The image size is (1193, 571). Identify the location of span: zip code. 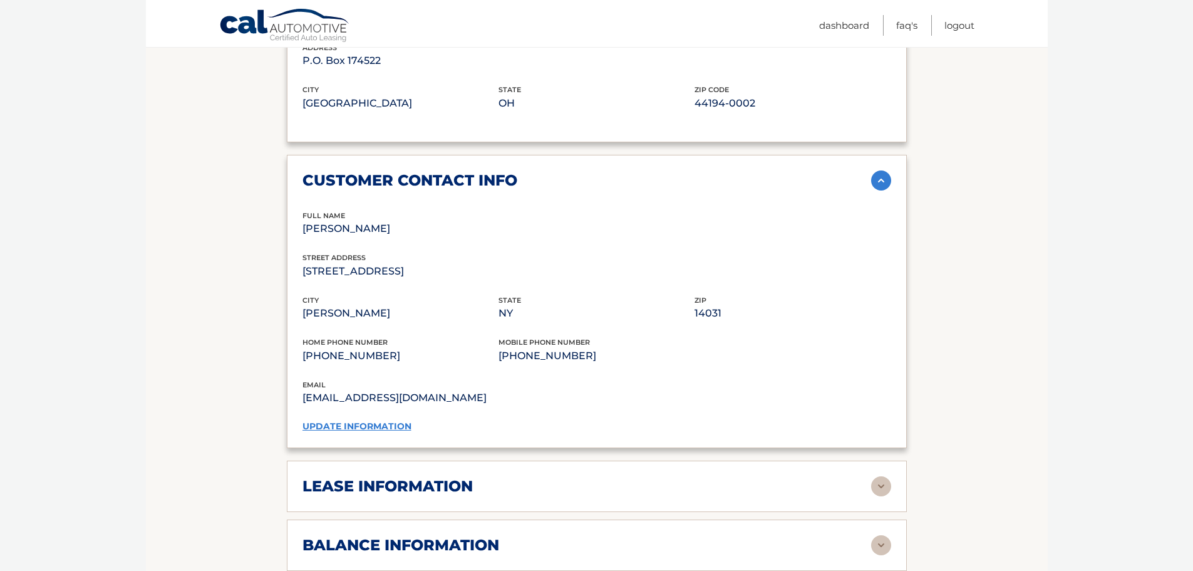
(712, 90).